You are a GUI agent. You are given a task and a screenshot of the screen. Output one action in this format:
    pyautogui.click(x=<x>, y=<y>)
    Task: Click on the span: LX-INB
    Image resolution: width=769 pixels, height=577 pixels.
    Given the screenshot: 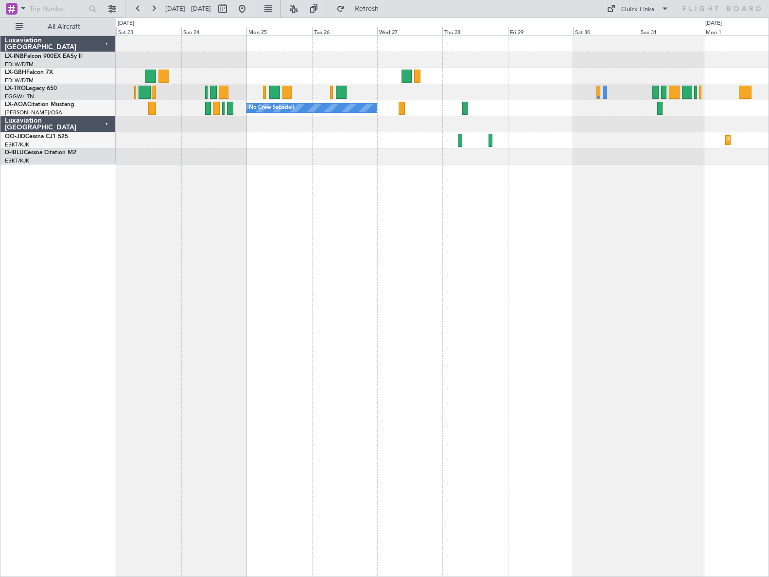 What is the action you would take?
    pyautogui.click(x=14, y=56)
    